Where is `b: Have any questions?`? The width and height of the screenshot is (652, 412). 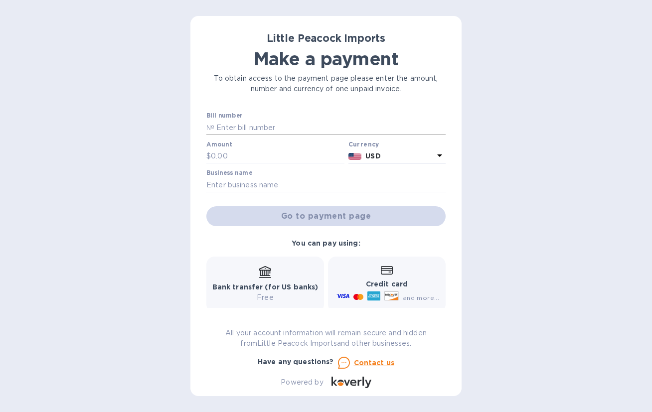 b: Have any questions? is located at coordinates (296, 362).